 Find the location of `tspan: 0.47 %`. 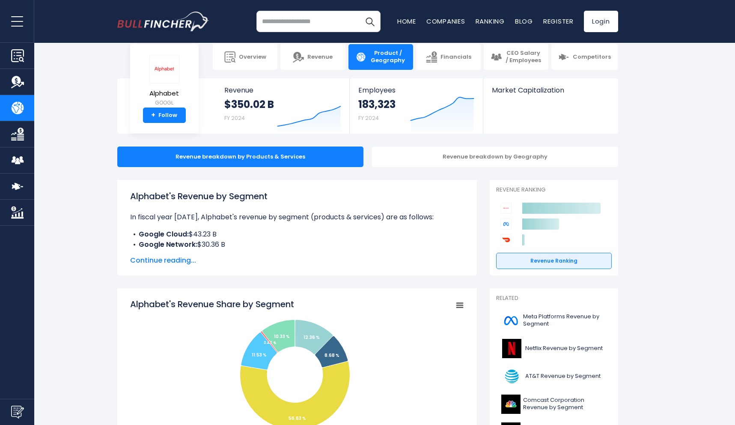

tspan: 0.47 % is located at coordinates (270, 342).